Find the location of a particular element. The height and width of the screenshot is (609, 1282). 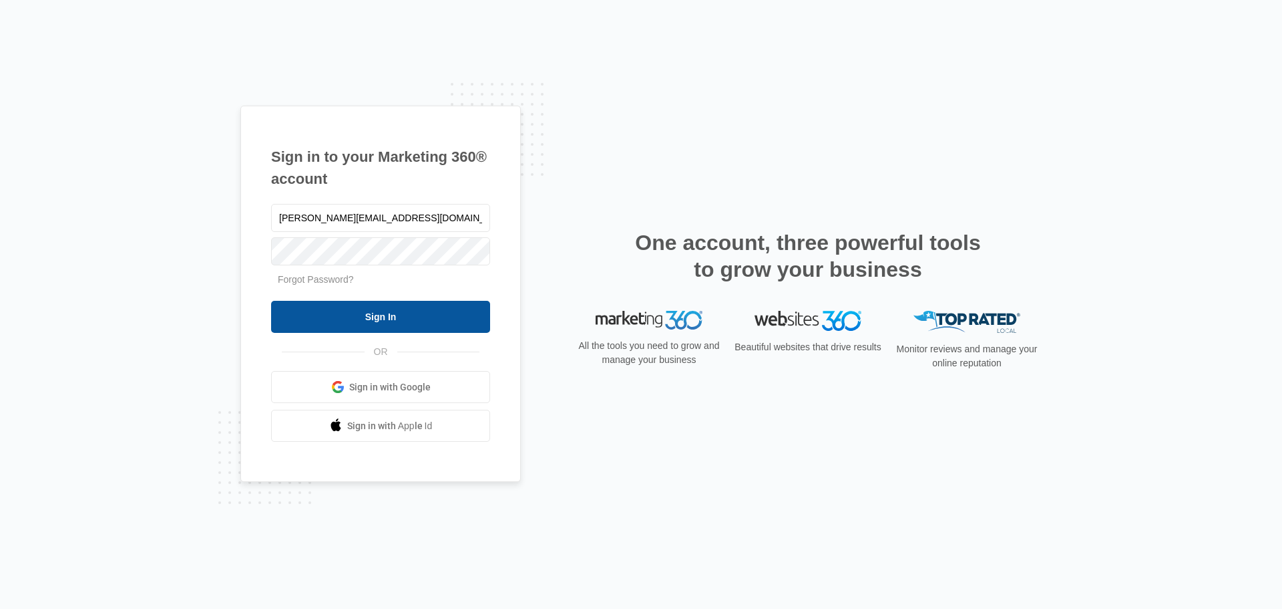

h1: Sign in to your Marketing 360® account is located at coordinates (381, 168).